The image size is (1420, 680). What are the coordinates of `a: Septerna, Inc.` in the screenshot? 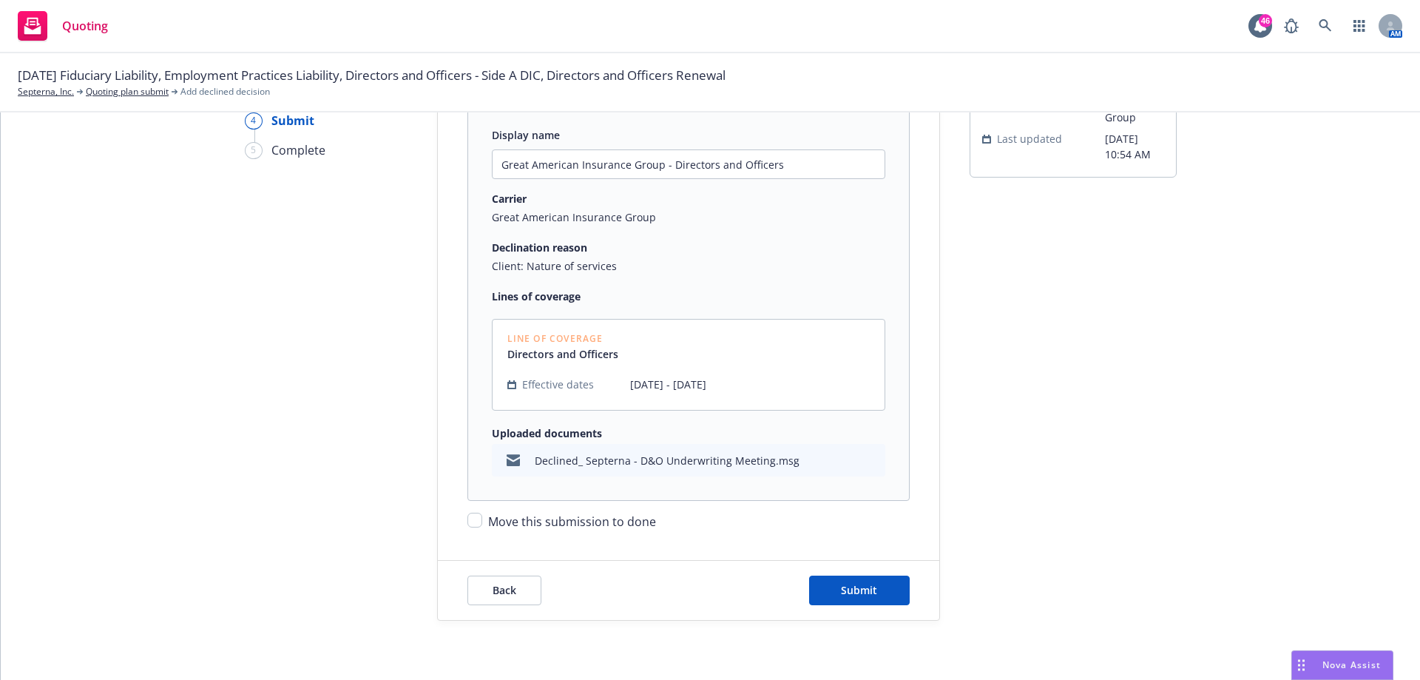 It's located at (46, 92).